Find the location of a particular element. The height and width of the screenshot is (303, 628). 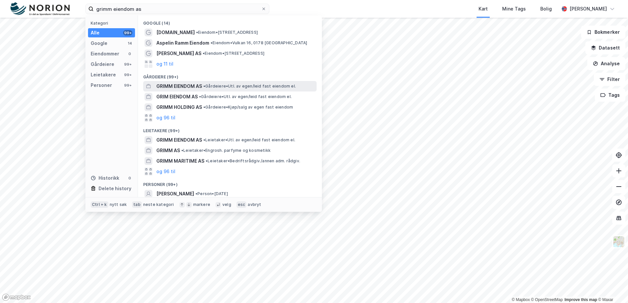

div: Google (14) is located at coordinates (230, 21).